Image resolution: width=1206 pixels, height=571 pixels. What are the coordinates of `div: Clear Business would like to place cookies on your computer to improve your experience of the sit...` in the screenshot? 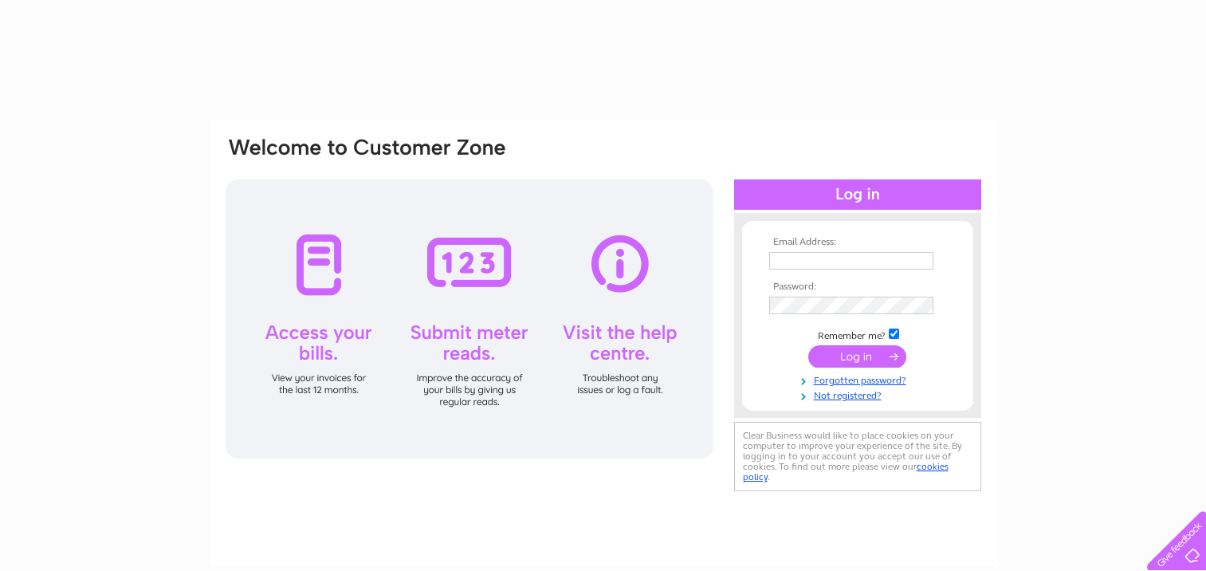 It's located at (858, 456).